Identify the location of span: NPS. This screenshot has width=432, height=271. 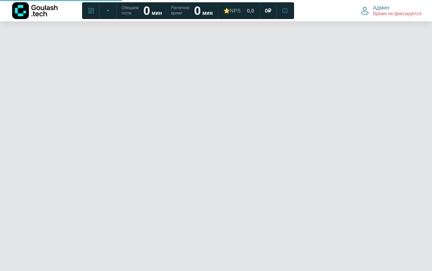
(235, 11).